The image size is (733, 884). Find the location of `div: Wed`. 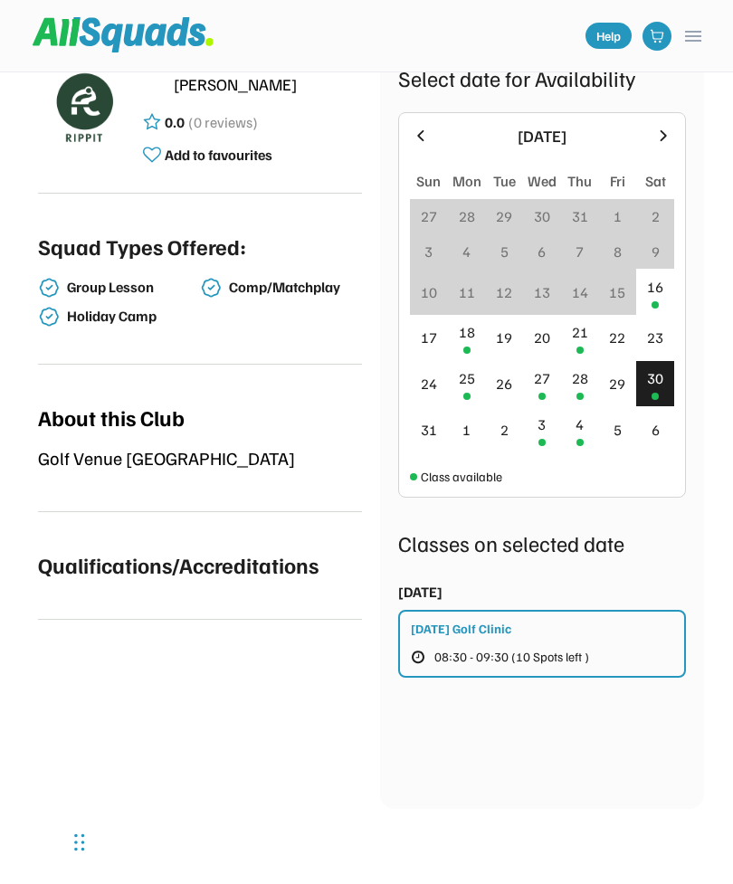

div: Wed is located at coordinates (542, 181).